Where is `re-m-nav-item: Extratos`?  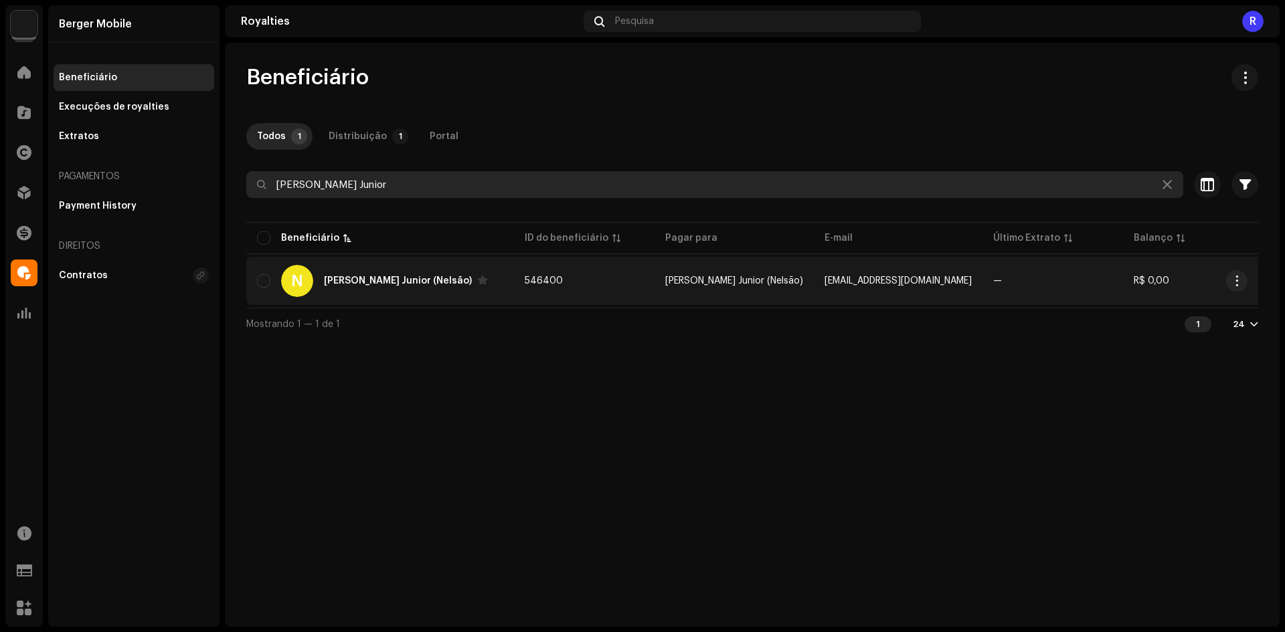 re-m-nav-item: Extratos is located at coordinates (134, 137).